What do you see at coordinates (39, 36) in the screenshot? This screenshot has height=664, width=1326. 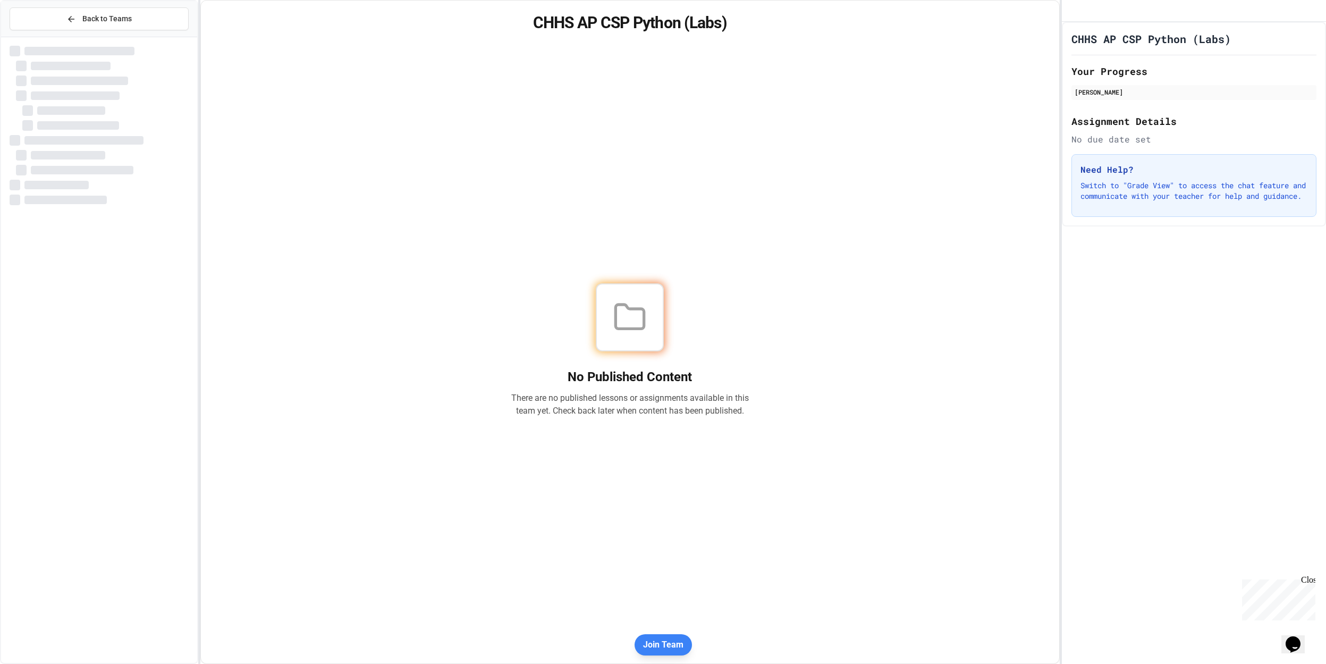 I see `div: Chat with us now!Close` at bounding box center [39, 36].